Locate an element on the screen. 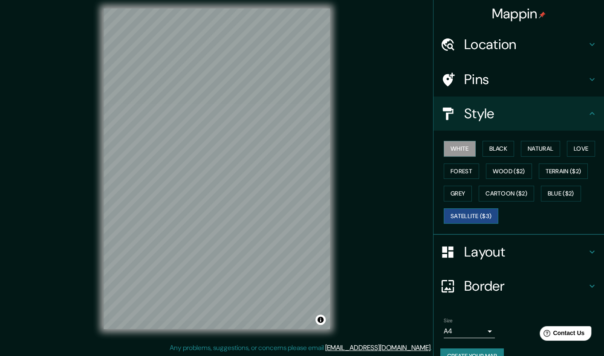 This screenshot has height=356, width=604. label: Size is located at coordinates (448, 320).